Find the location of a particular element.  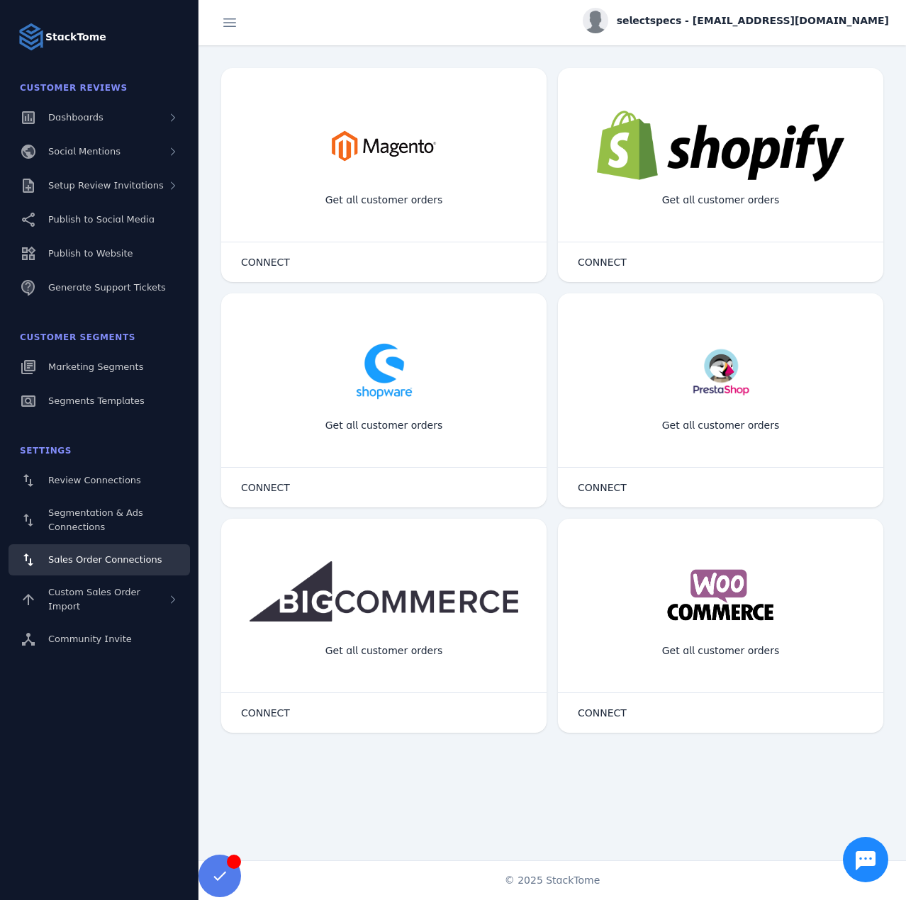

span: Customer Segments is located at coordinates (77, 337).